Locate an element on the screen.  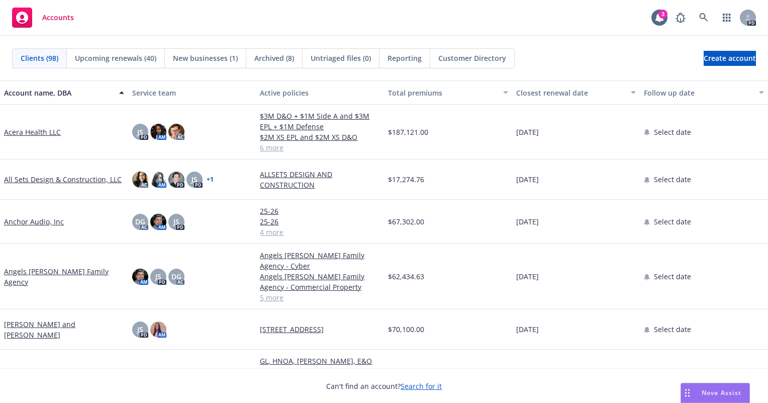
div: Active policies is located at coordinates (320, 92).